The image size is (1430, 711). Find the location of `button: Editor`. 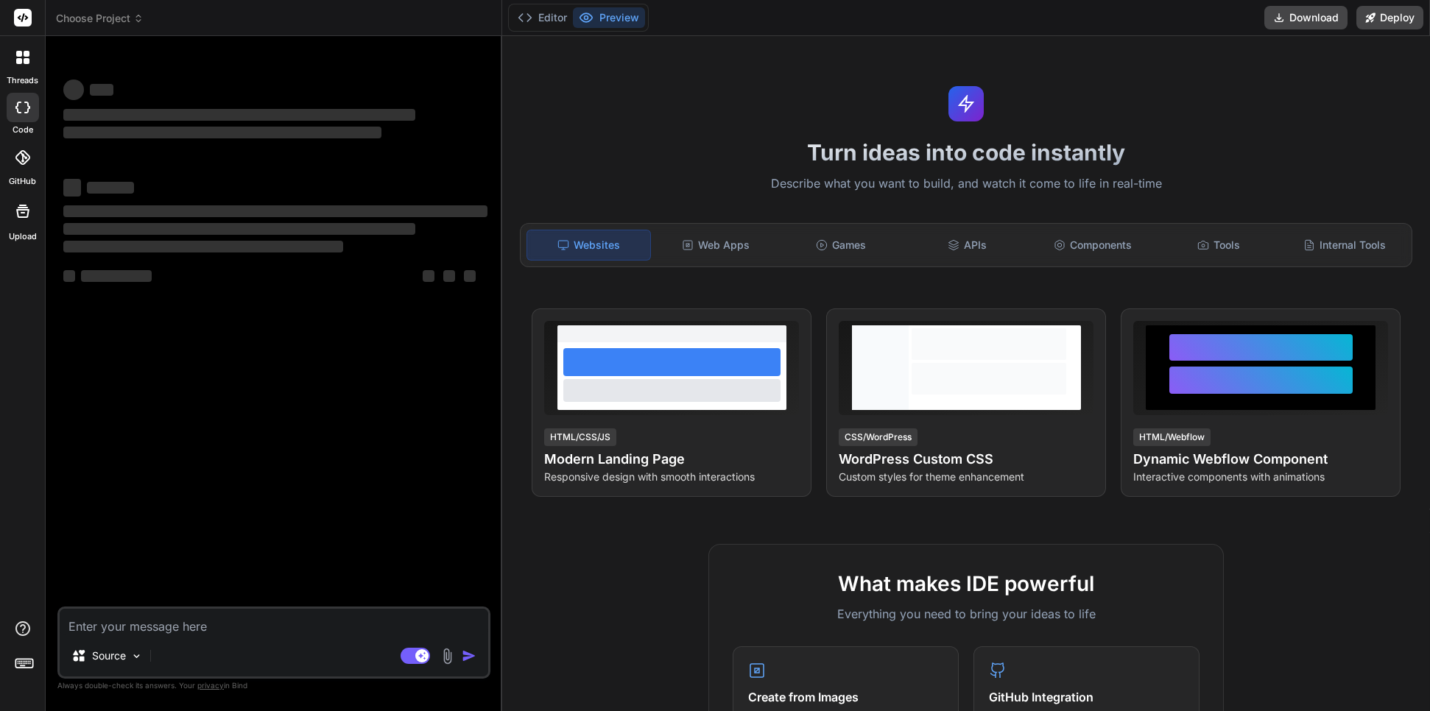

button: Editor is located at coordinates (542, 18).